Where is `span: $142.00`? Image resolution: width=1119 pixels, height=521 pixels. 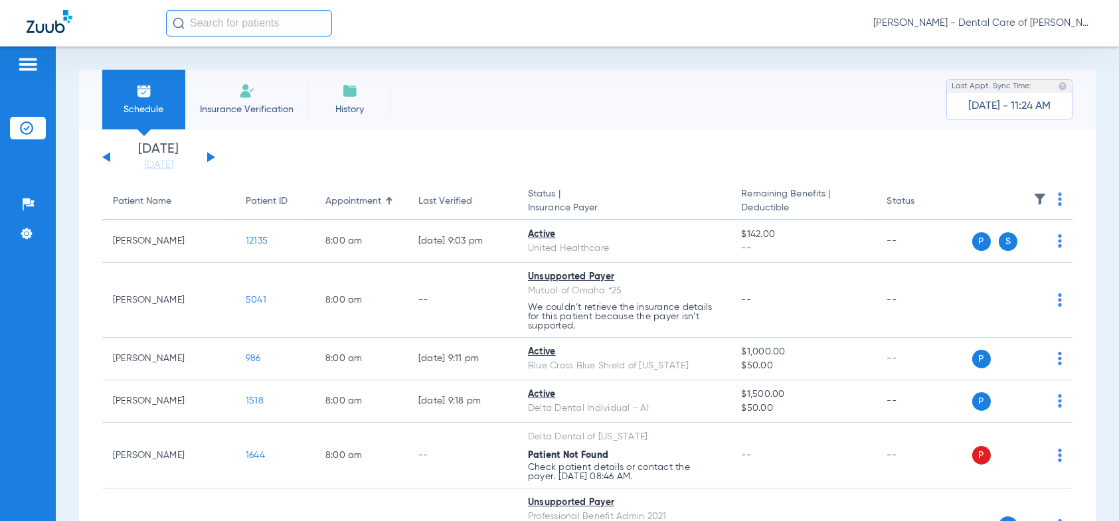
span: $142.00 is located at coordinates (803, 234).